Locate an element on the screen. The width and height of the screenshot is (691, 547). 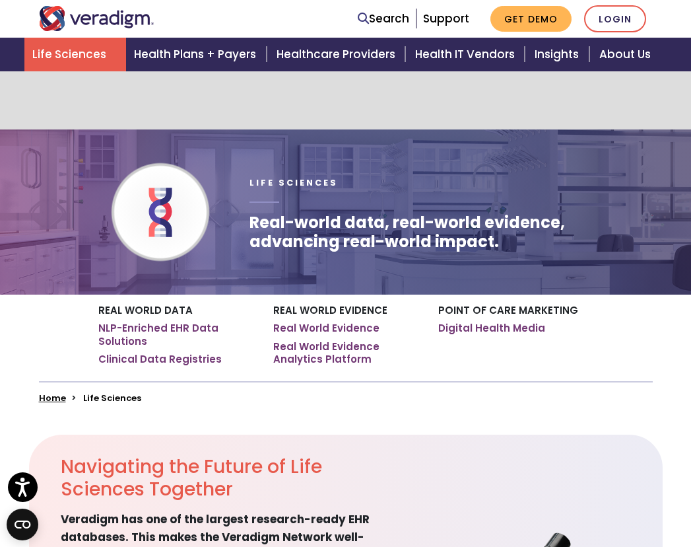
a: Login is located at coordinates (615, 18).